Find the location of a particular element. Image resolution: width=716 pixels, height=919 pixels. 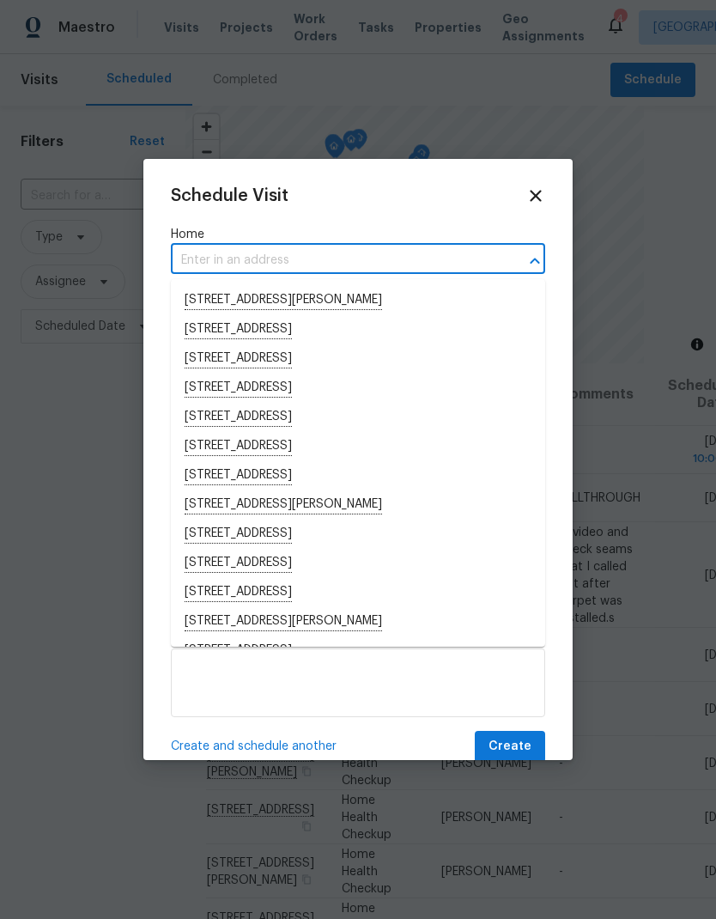

input: Enter in an address is located at coordinates (334, 260).